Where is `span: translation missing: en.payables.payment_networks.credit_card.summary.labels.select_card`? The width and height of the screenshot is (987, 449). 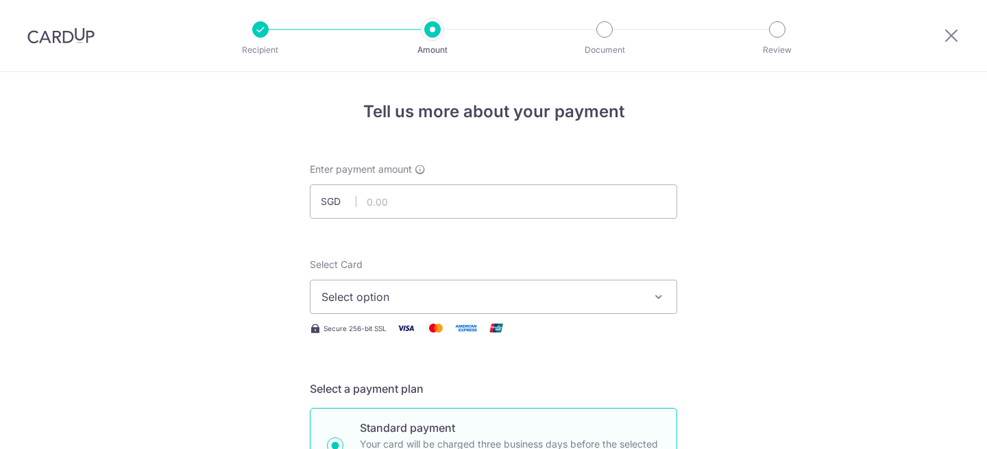
span: translation missing: en.payables.payment_networks.credit_card.summary.labels.select_card is located at coordinates (336, 264).